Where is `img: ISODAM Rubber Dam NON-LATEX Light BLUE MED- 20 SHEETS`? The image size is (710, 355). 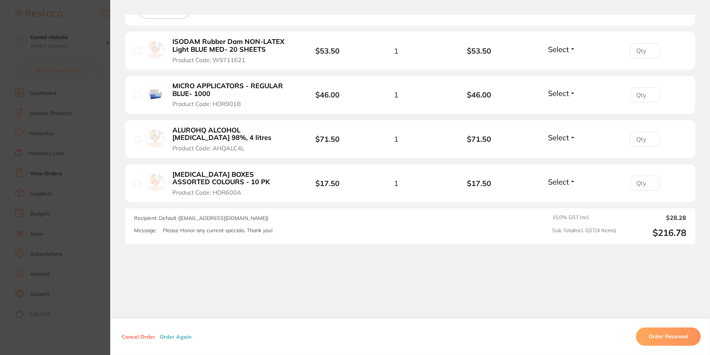
img: ISODAM Rubber Dam NON-LATEX Light BLUE MED- 20 SHEETS is located at coordinates (155, 50).